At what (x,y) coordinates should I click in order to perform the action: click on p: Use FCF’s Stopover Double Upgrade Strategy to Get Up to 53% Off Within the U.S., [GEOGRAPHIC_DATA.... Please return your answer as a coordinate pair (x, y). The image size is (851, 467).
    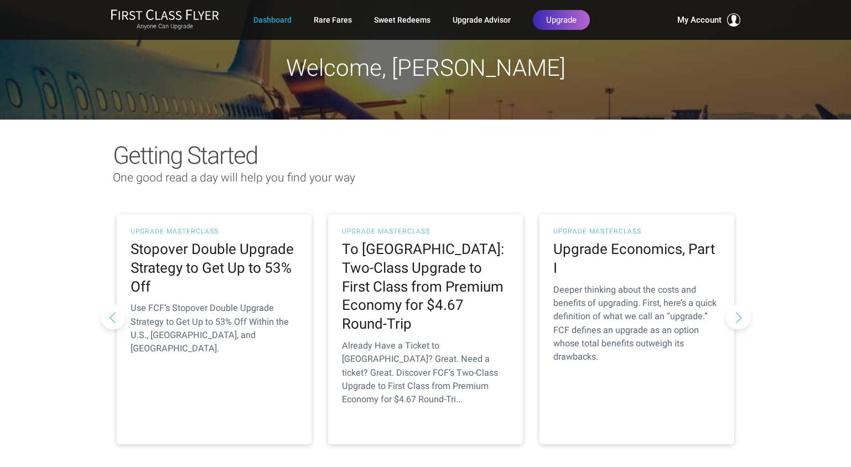
    Looking at the image, I should click on (214, 328).